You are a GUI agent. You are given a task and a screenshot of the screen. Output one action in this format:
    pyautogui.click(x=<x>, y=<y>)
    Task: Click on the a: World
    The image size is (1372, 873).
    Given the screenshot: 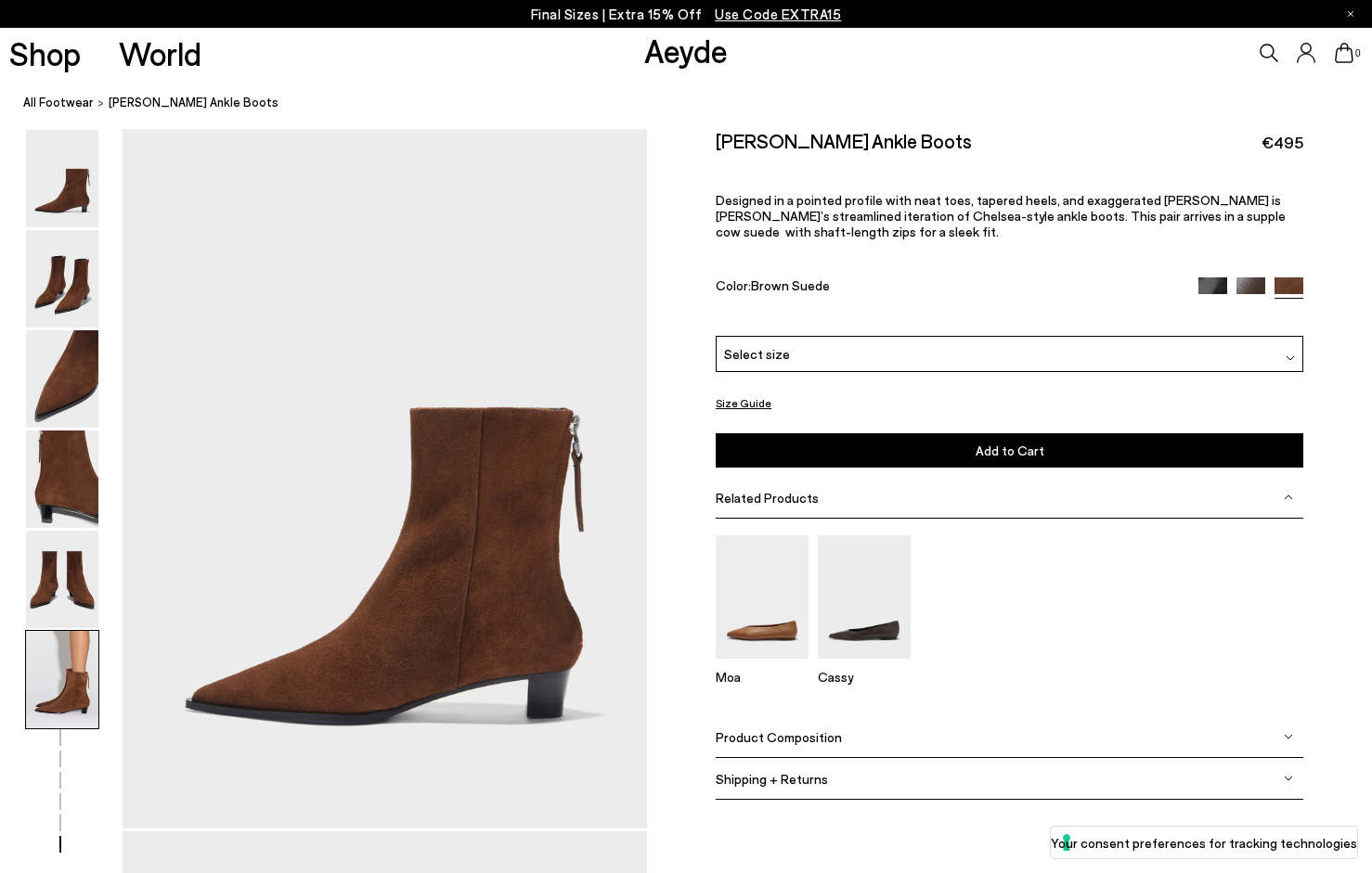 What is the action you would take?
    pyautogui.click(x=159, y=53)
    